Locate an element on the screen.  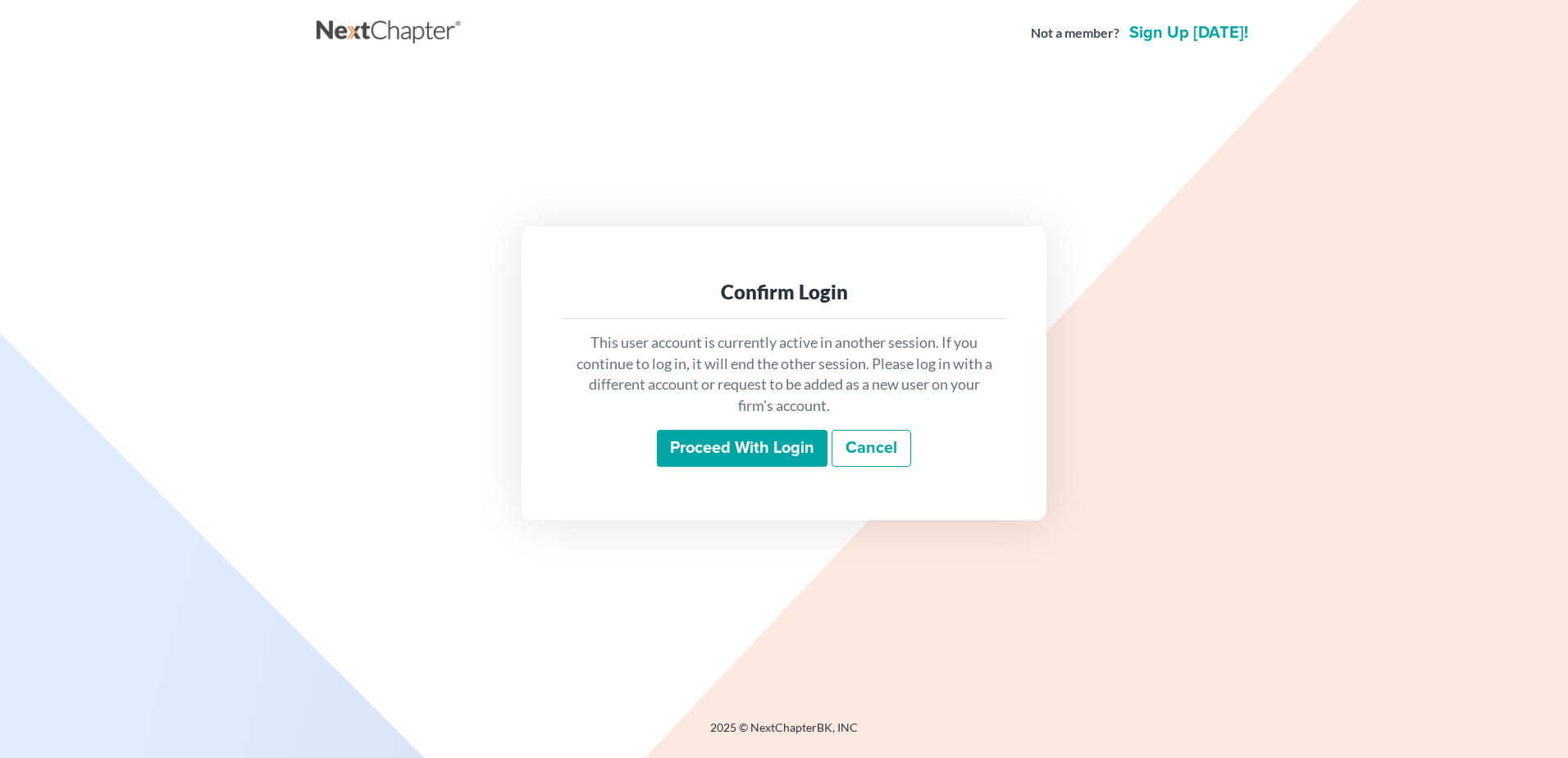
div: 2025 © NextChapterBK, INC is located at coordinates (784, 734).